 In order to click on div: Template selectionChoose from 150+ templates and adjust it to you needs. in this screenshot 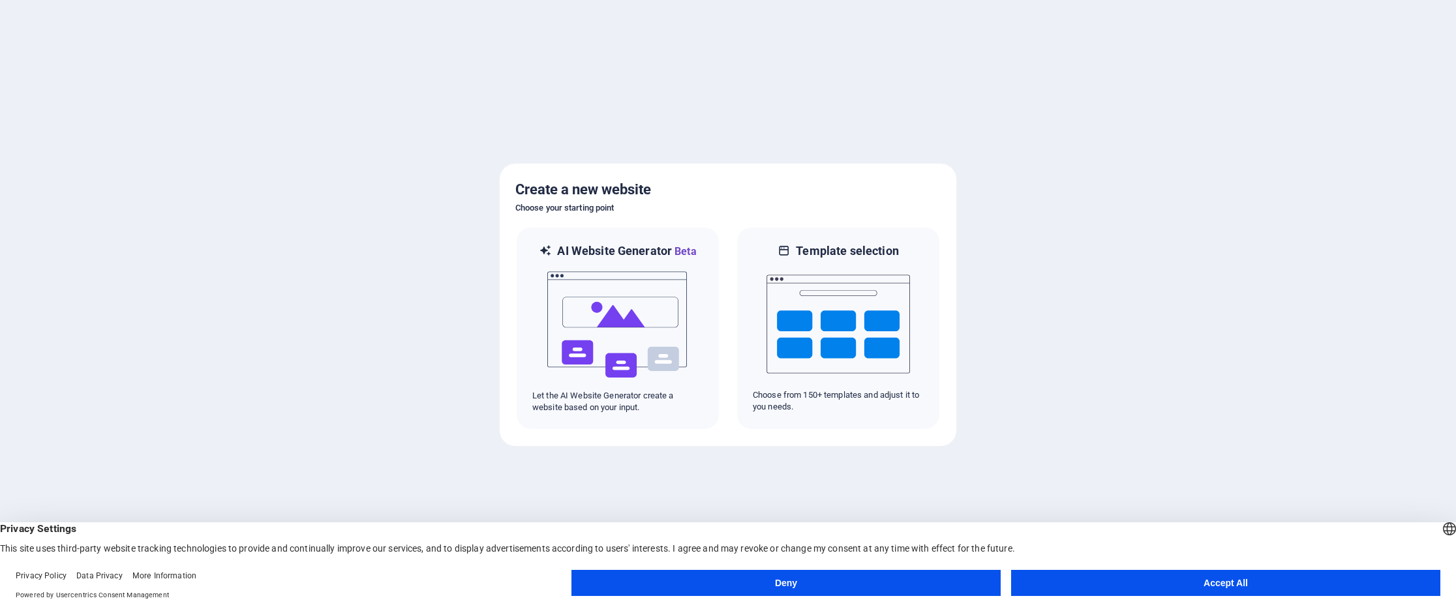, I will do `click(838, 328)`.